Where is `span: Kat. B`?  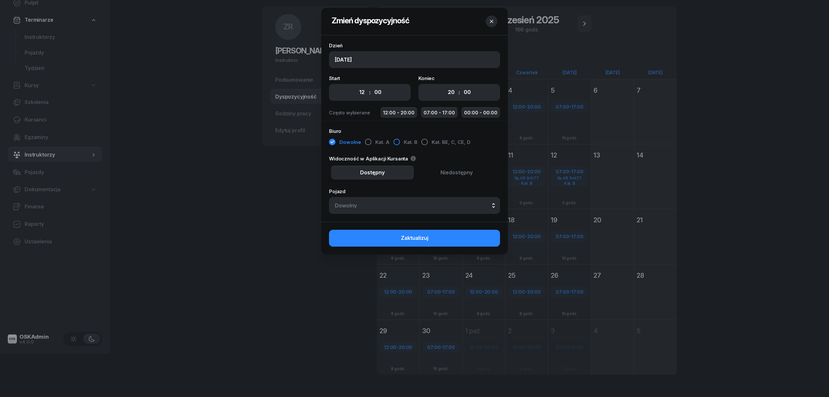 span: Kat. B is located at coordinates (411, 142).